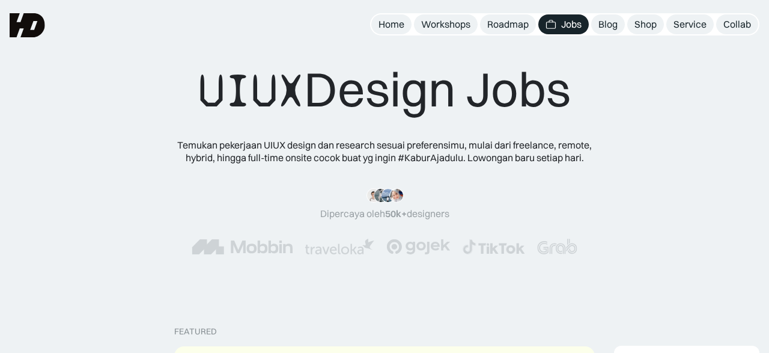  What do you see at coordinates (564, 24) in the screenshot?
I see `a: Jobs` at bounding box center [564, 24].